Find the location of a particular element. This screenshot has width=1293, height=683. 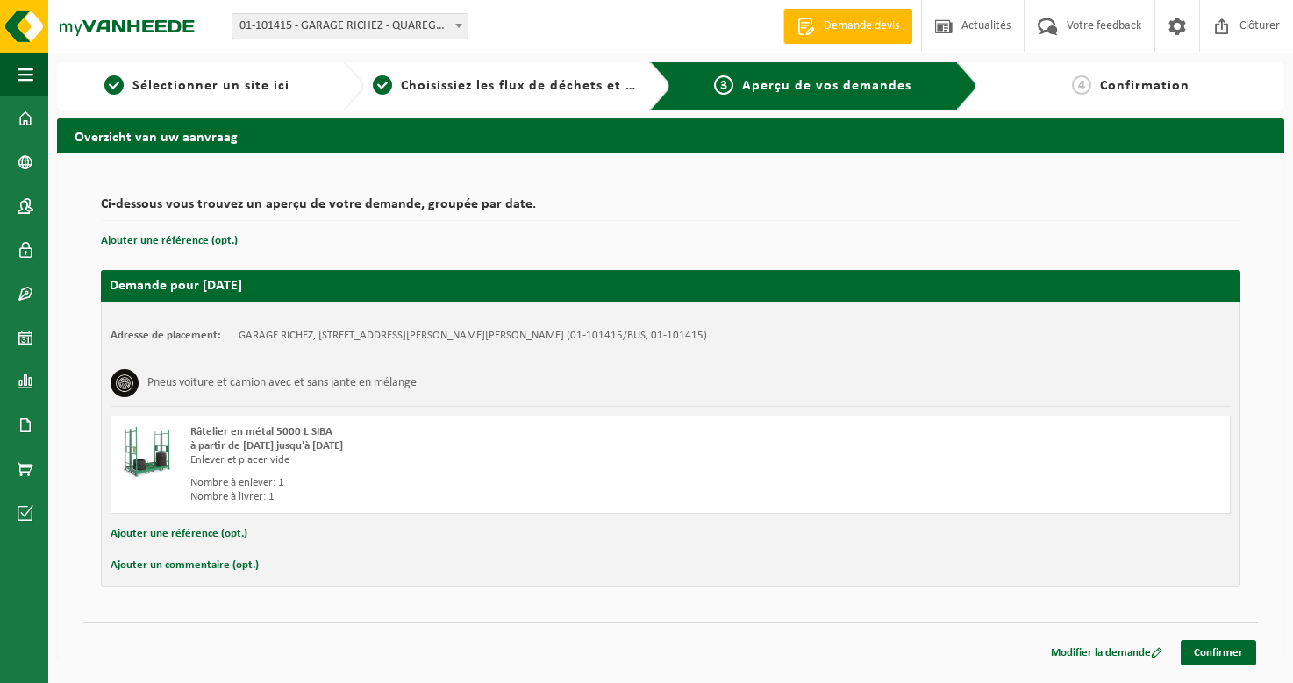

span: Râtelier en métal 5000 L SIBA is located at coordinates (261, 432).